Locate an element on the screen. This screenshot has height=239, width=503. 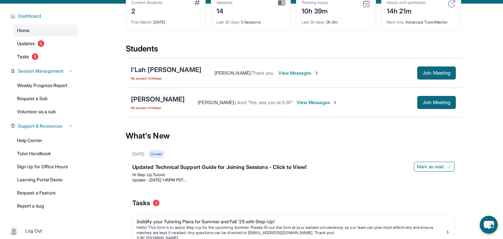
a: Home is located at coordinates (45, 30).